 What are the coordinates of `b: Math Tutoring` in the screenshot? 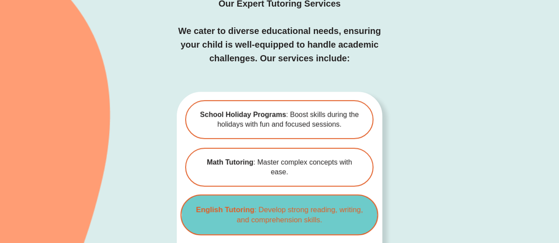 It's located at (230, 162).